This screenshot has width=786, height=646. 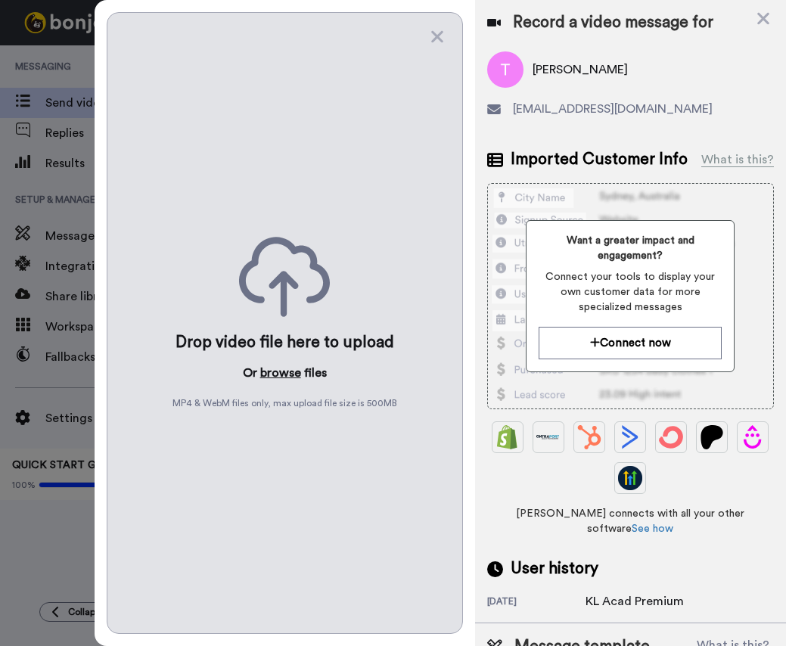 I want to click on div: KL Acad Premium, so click(x=635, y=602).